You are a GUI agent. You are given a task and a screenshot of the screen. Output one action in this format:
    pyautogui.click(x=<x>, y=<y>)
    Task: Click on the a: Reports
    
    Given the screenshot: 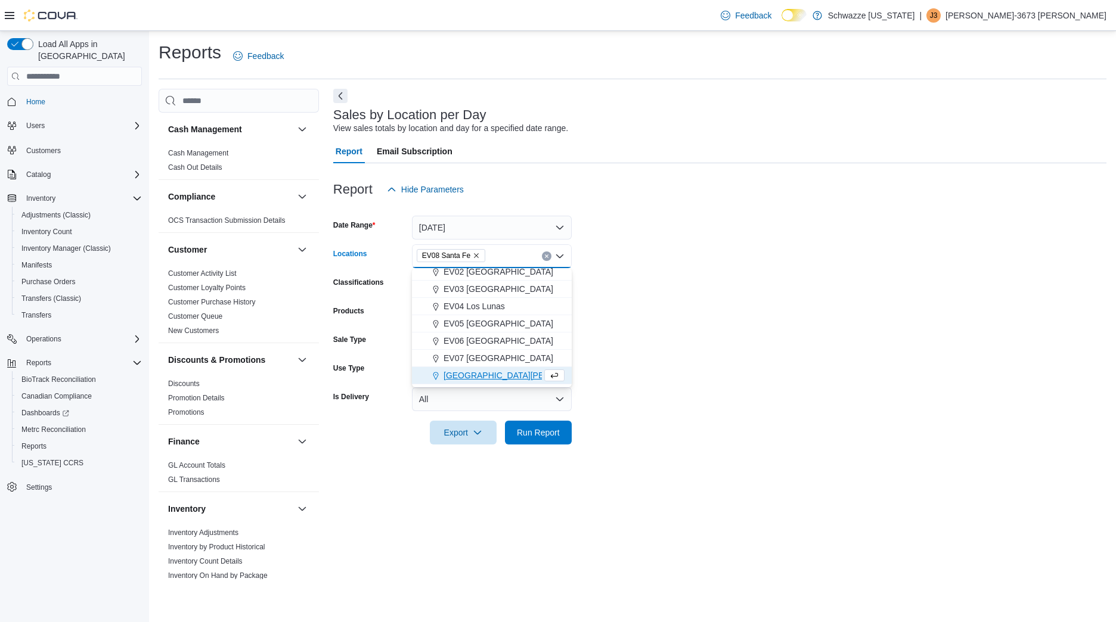 What is the action you would take?
    pyautogui.click(x=34, y=447)
    